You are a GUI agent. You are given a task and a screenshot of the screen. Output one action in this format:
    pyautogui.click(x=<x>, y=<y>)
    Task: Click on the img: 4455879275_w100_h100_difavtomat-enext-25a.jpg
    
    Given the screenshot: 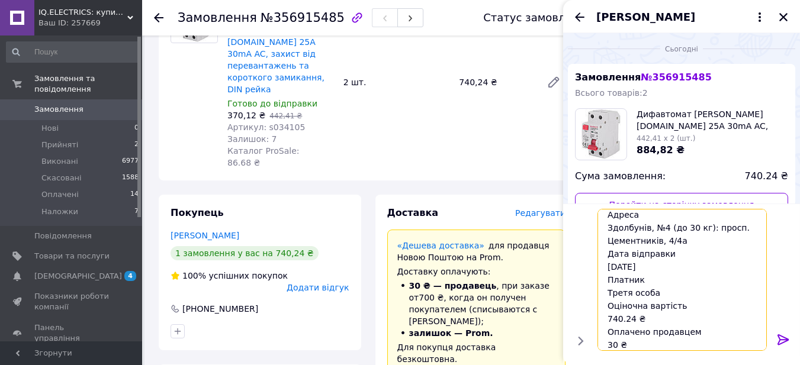 What is the action you would take?
    pyautogui.click(x=601, y=134)
    